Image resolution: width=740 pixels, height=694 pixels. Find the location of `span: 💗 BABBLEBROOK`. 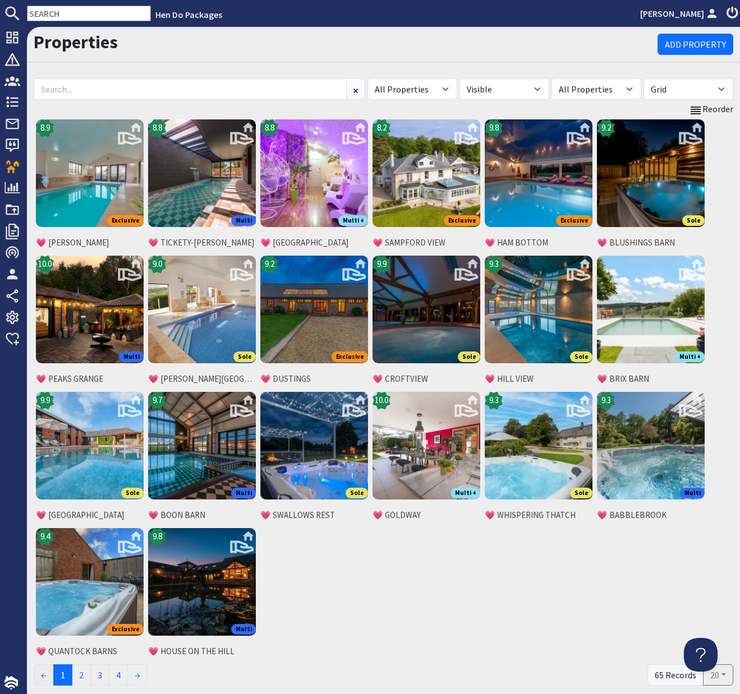

span: 💗 BABBLEBROOK is located at coordinates (651, 515).